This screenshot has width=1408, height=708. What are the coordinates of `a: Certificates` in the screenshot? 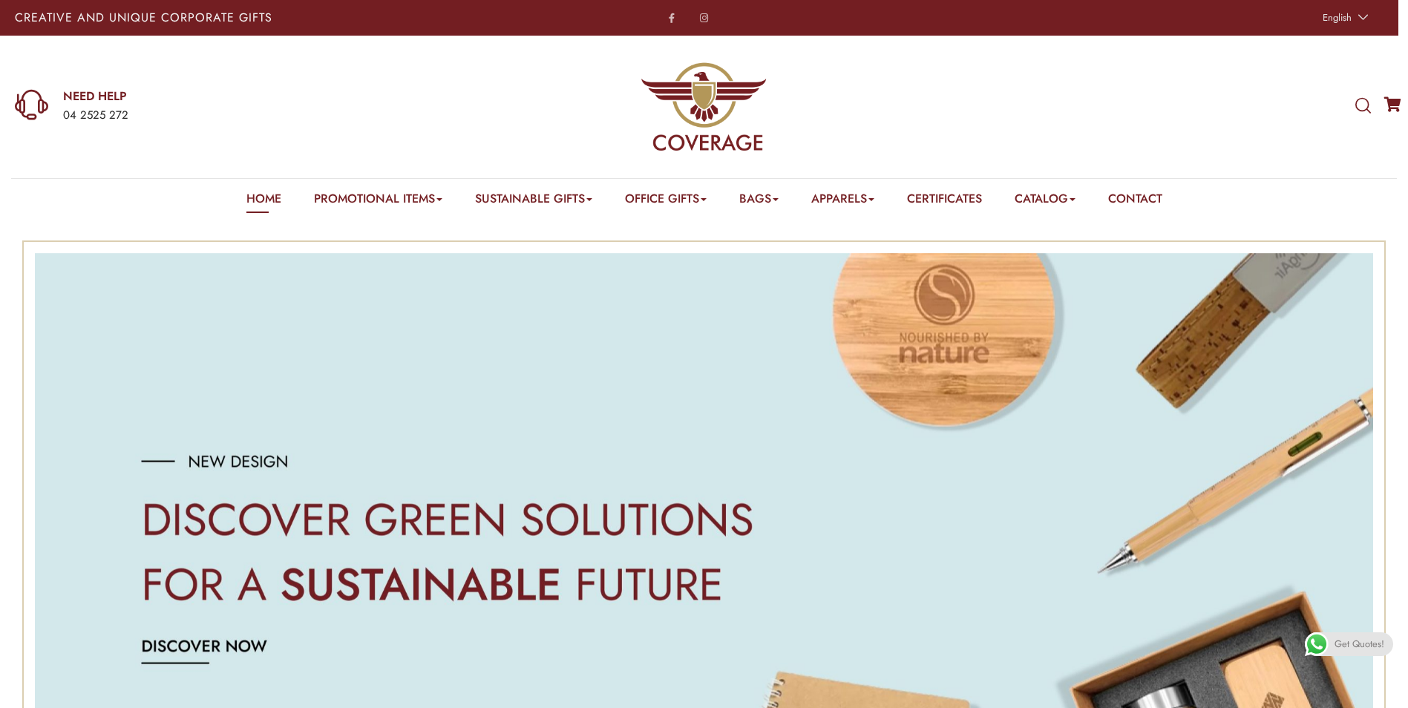 It's located at (944, 201).